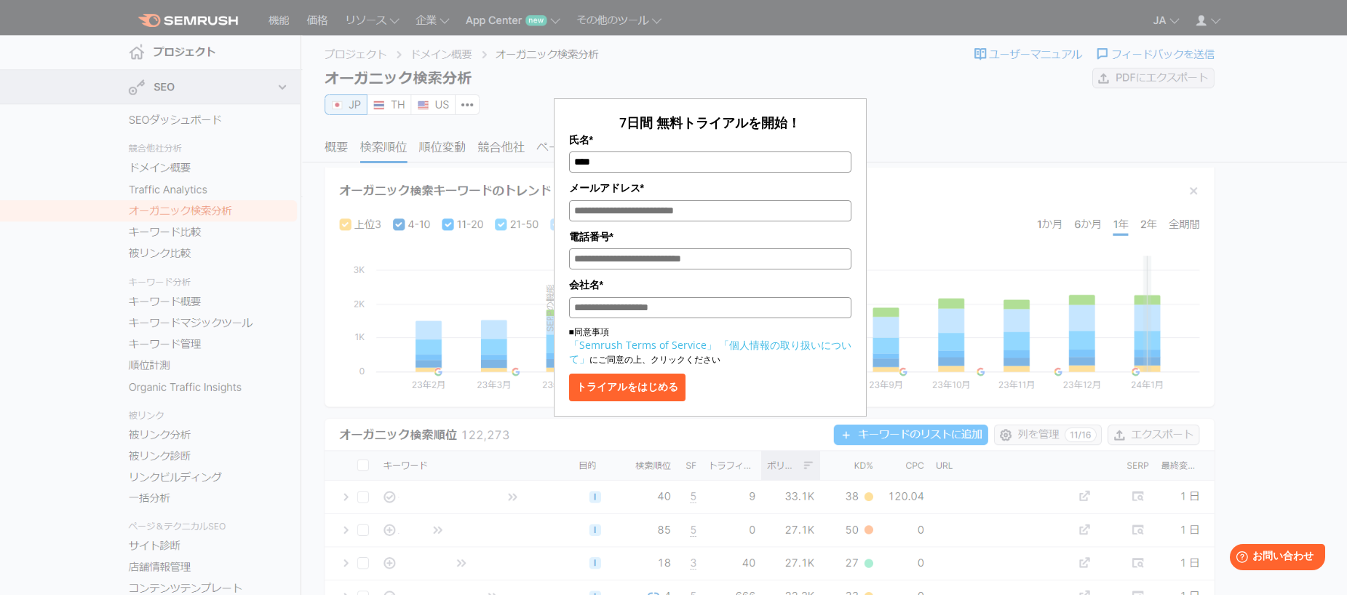  Describe the element at coordinates (710, 346) in the screenshot. I see `p: ■同意事項 にご同意の上、クリックください` at that location.